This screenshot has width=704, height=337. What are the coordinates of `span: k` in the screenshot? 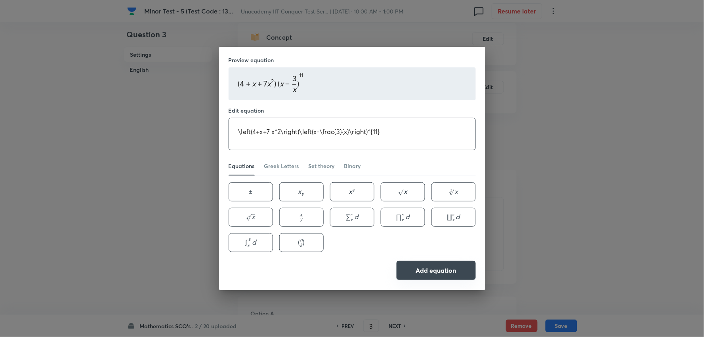 It's located at (301, 245).